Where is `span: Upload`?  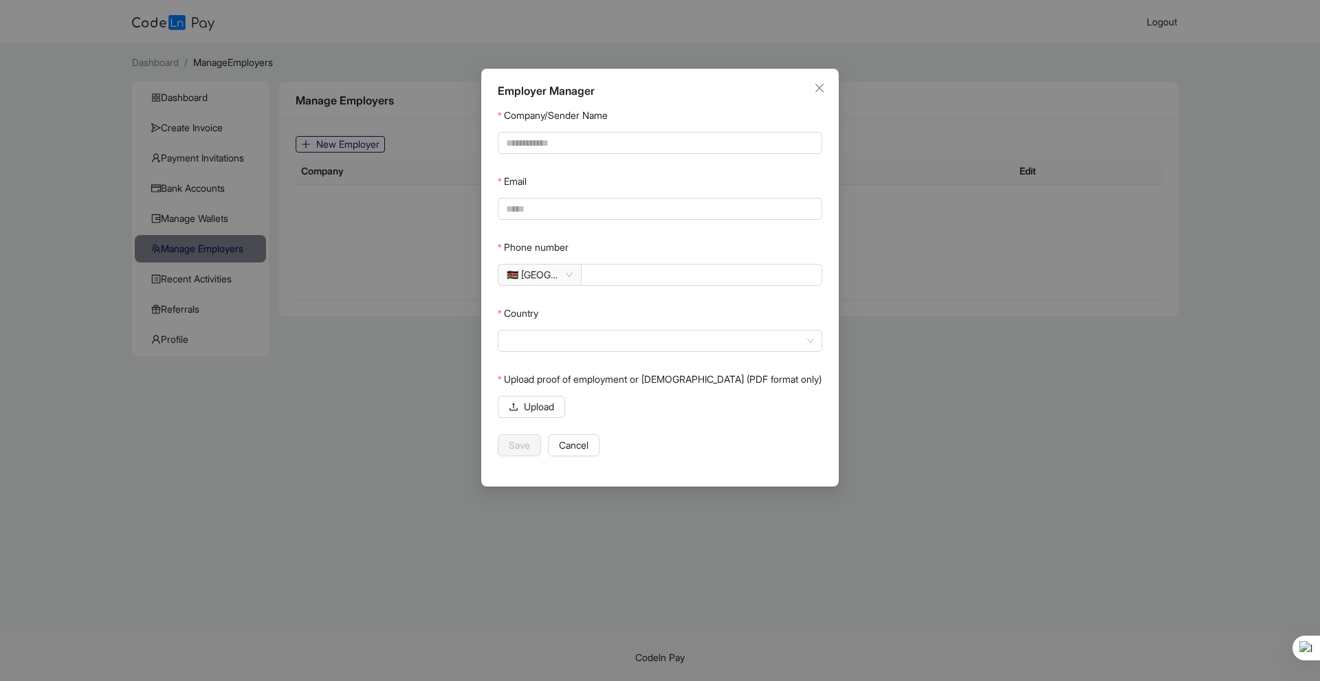
span: Upload is located at coordinates (539, 407).